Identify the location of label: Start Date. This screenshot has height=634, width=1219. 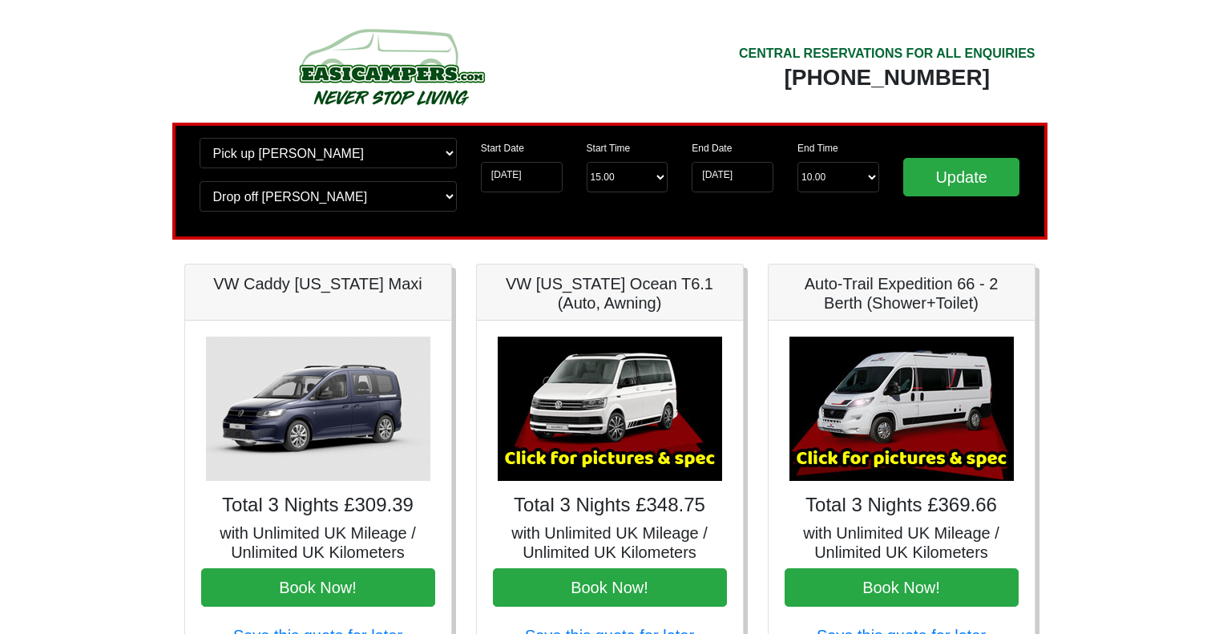
(503, 148).